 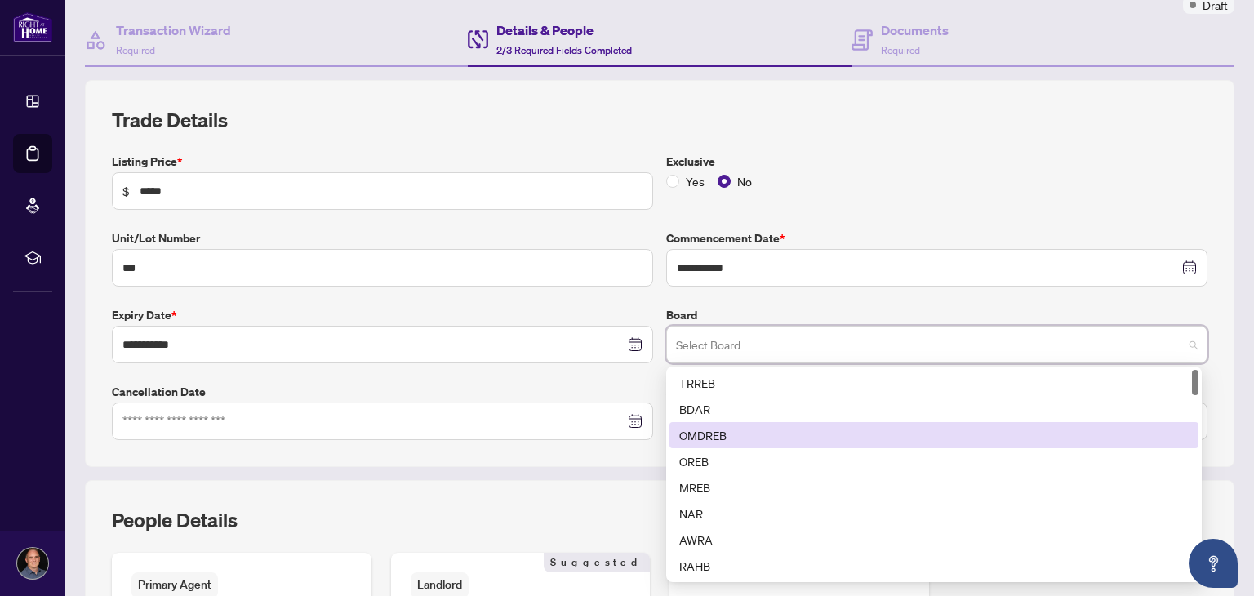 I want to click on span: No, so click(x=745, y=181).